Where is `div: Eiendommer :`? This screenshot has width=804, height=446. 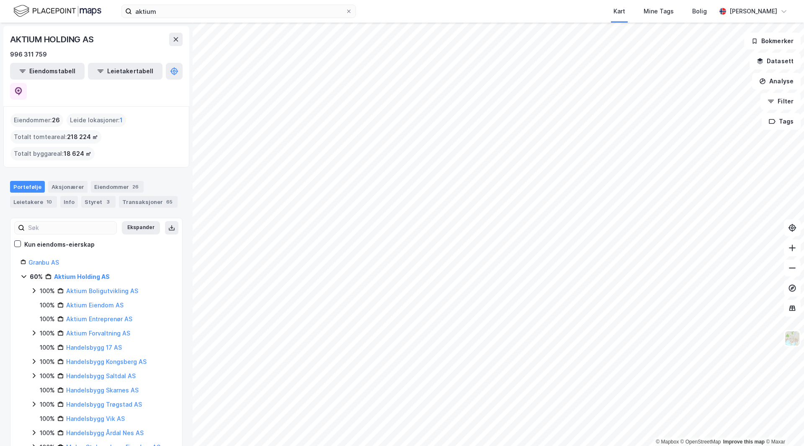
div: Eiendommer : is located at coordinates (37, 120).